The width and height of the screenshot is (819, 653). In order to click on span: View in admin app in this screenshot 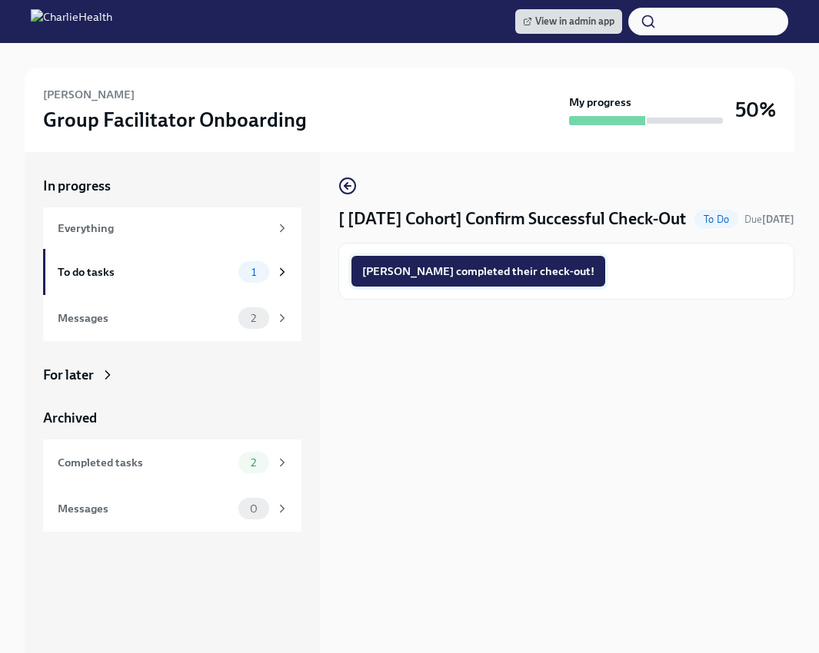, I will do `click(568, 22)`.